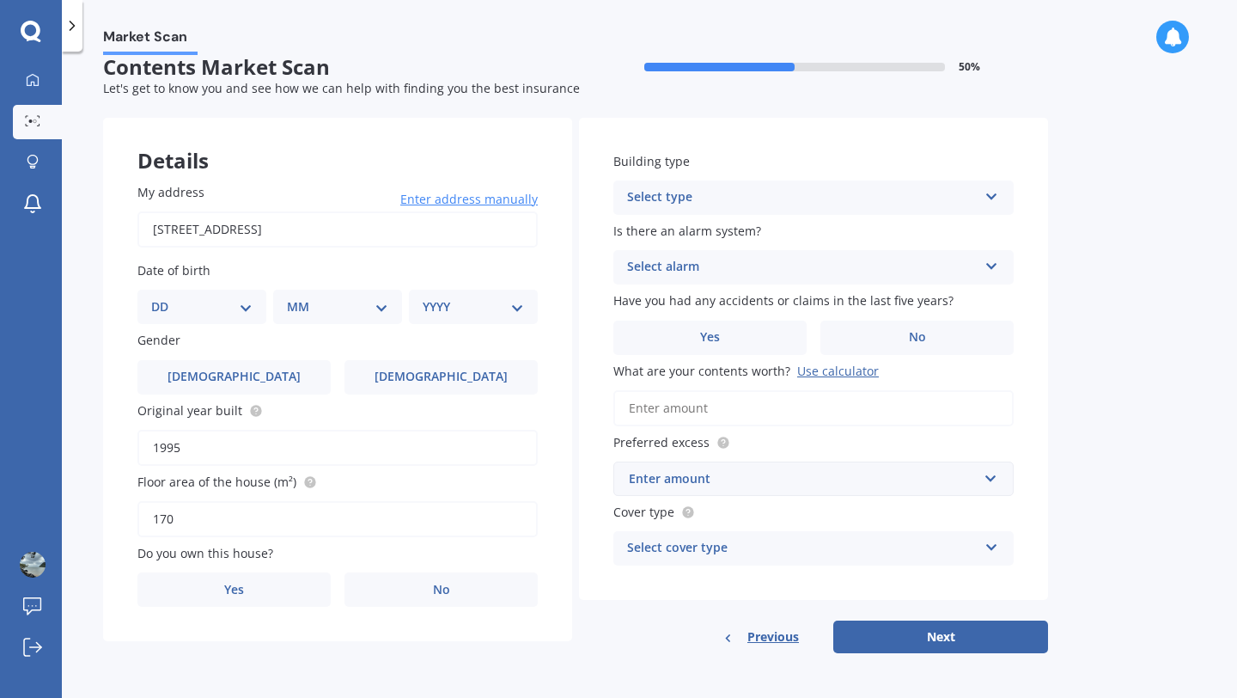  Describe the element at coordinates (341, 88) in the screenshot. I see `span: Let's get to know you and see how we can help with finding you the best insurance` at that location.